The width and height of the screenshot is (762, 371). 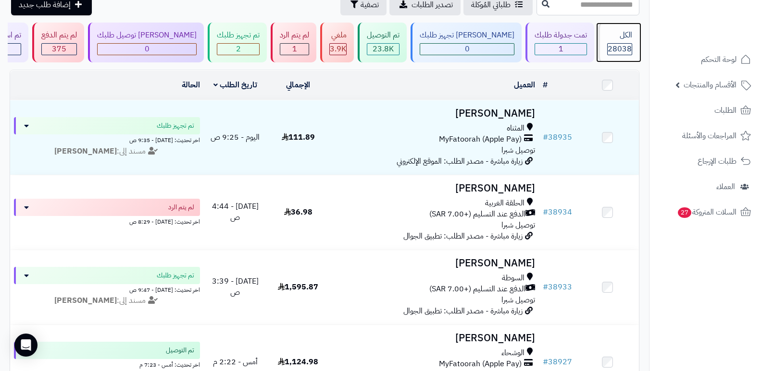 I want to click on a: ملغي 3.9K, so click(x=337, y=42).